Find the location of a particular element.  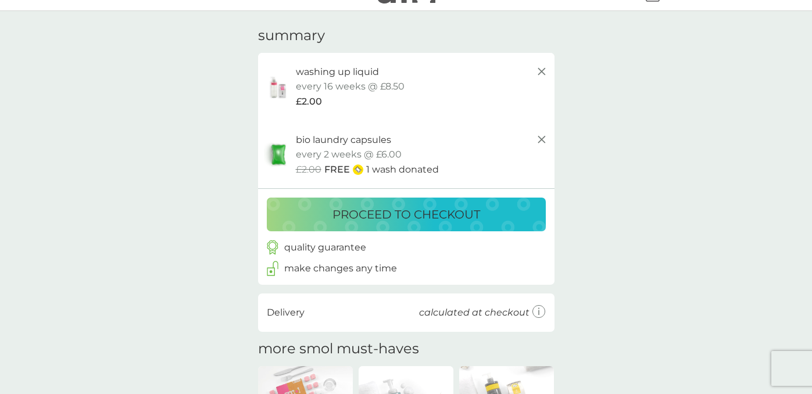

h3: summary is located at coordinates (291, 35).